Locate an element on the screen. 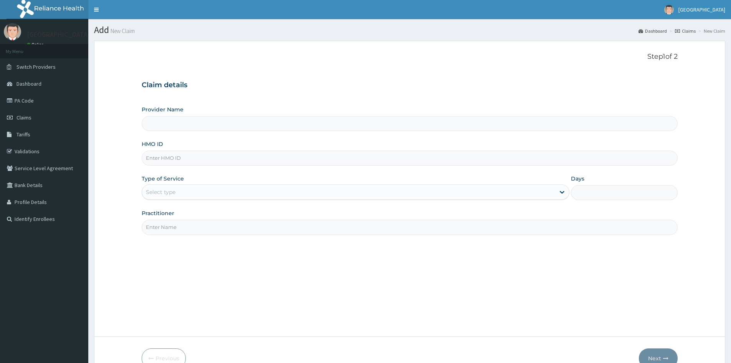 Image resolution: width=731 pixels, height=363 pixels. small: New Claim is located at coordinates (122, 31).